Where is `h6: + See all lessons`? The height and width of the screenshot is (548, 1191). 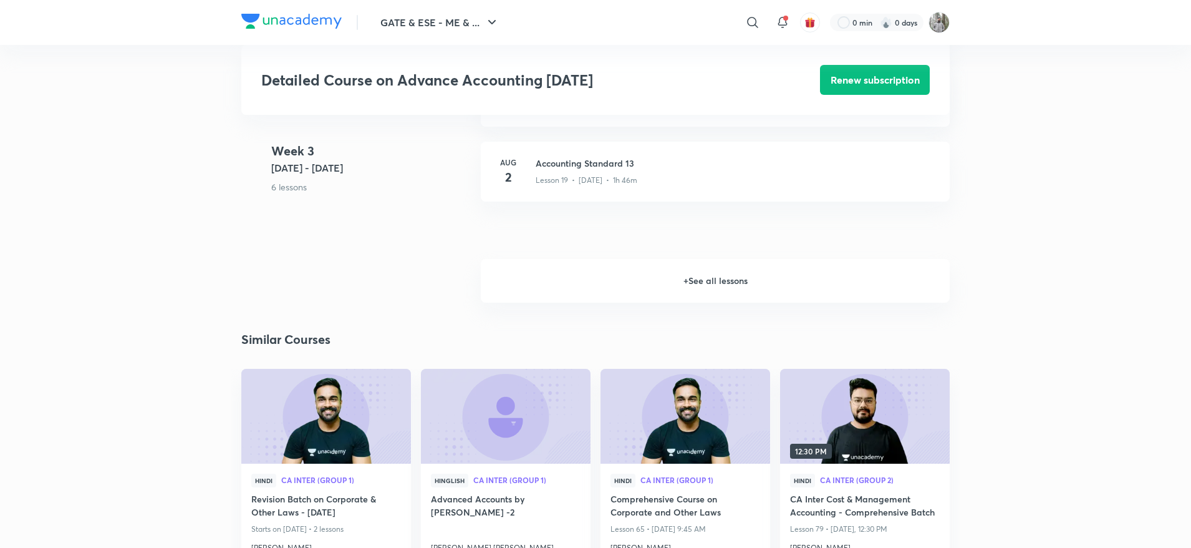
h6: + See all lessons is located at coordinates (715, 281).